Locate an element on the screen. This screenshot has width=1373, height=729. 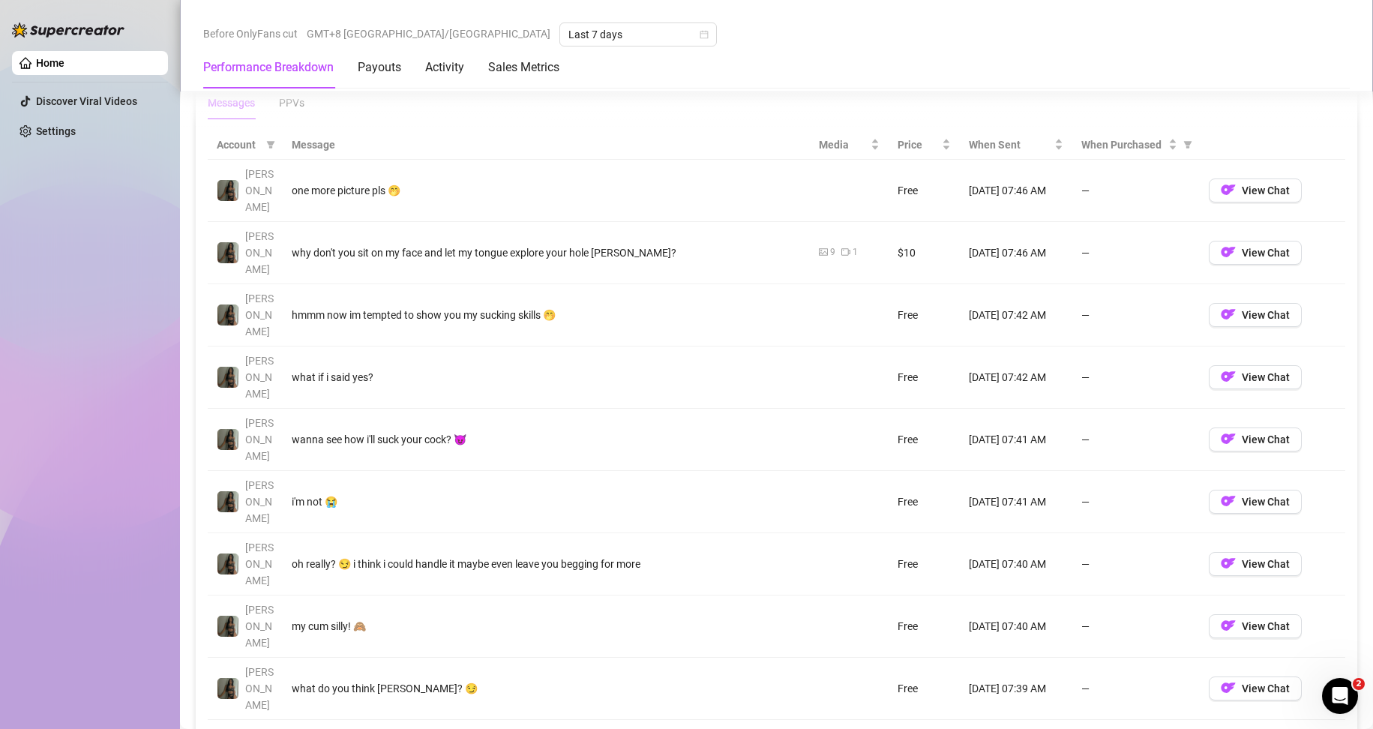
div: Messages is located at coordinates (231, 103).